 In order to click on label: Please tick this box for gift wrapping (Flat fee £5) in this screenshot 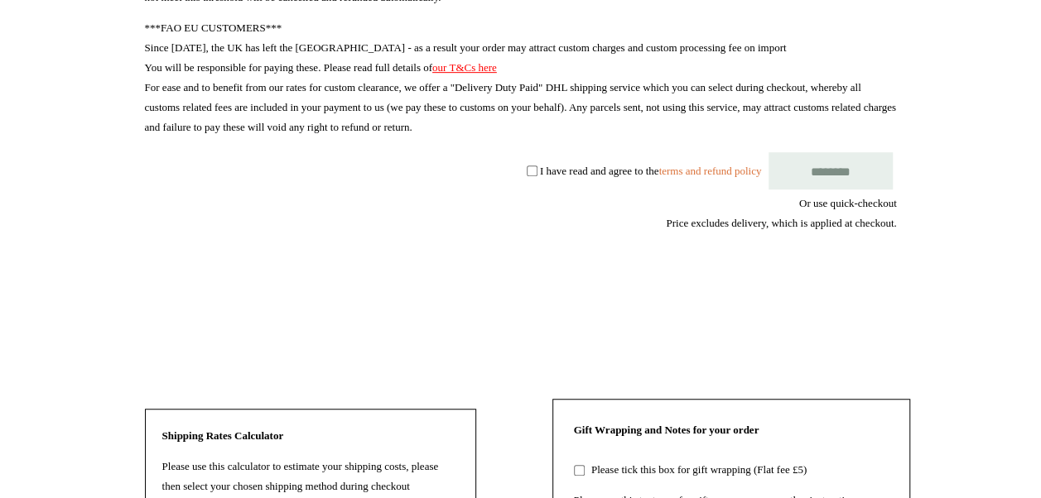, I will do `click(696, 469)`.